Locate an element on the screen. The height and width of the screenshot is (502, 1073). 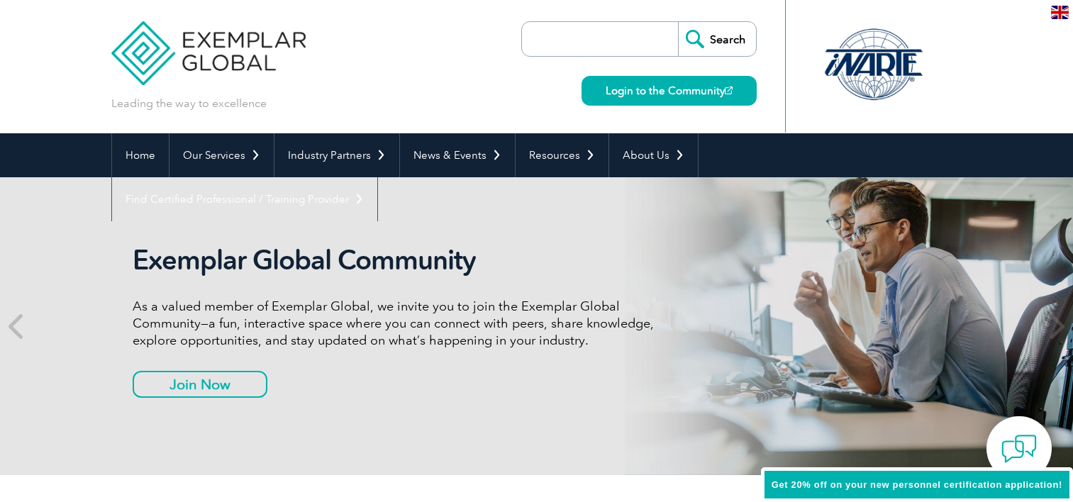
img: open_square.png is located at coordinates (729, 90).